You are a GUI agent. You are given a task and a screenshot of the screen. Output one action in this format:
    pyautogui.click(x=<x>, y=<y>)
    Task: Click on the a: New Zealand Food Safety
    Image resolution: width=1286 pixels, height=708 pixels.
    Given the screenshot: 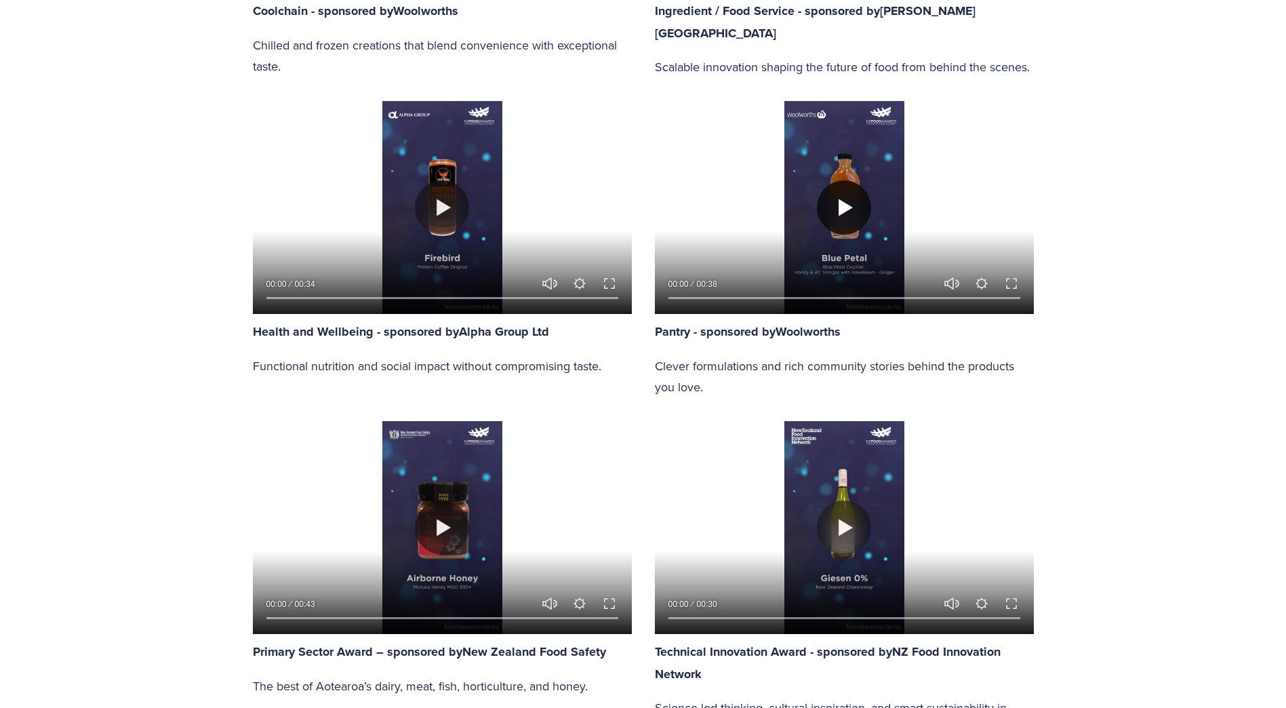 What is the action you would take?
    pyautogui.click(x=534, y=651)
    